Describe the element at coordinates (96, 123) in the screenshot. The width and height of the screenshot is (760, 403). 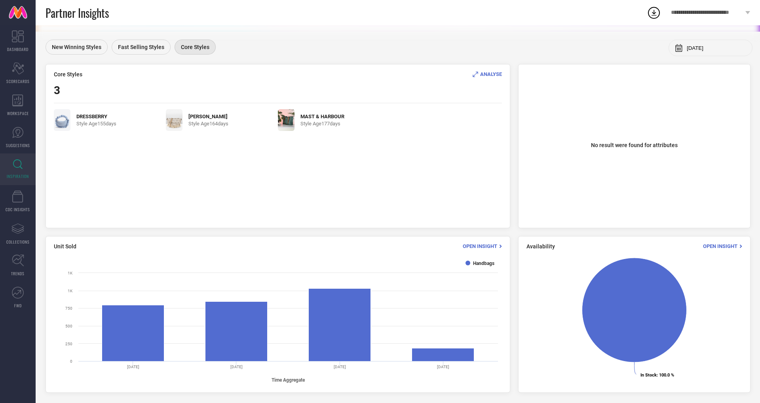
I see `span: Style Age 155 days` at that location.